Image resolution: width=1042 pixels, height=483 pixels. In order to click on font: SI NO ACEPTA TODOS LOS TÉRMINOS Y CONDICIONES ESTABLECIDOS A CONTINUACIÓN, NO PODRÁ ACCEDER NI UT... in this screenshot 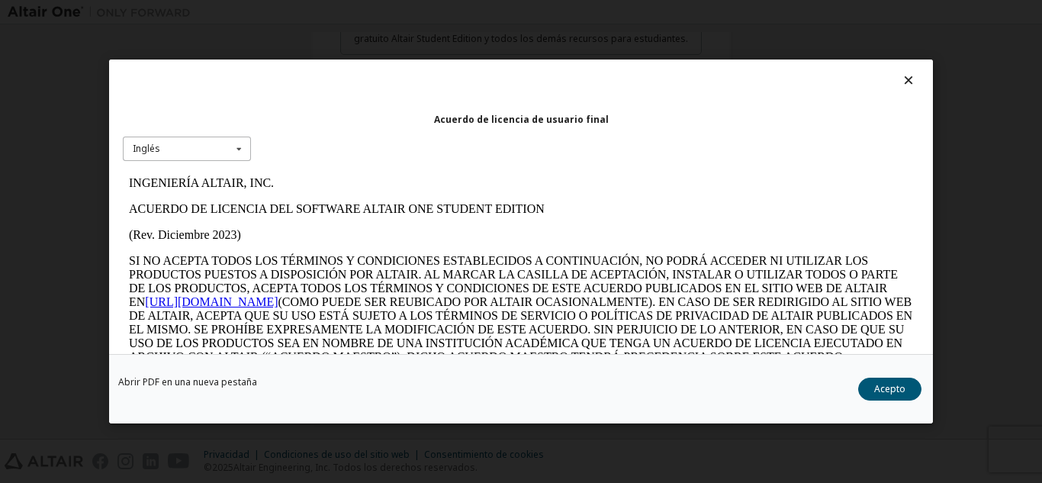, I will do `click(391, 111)`.